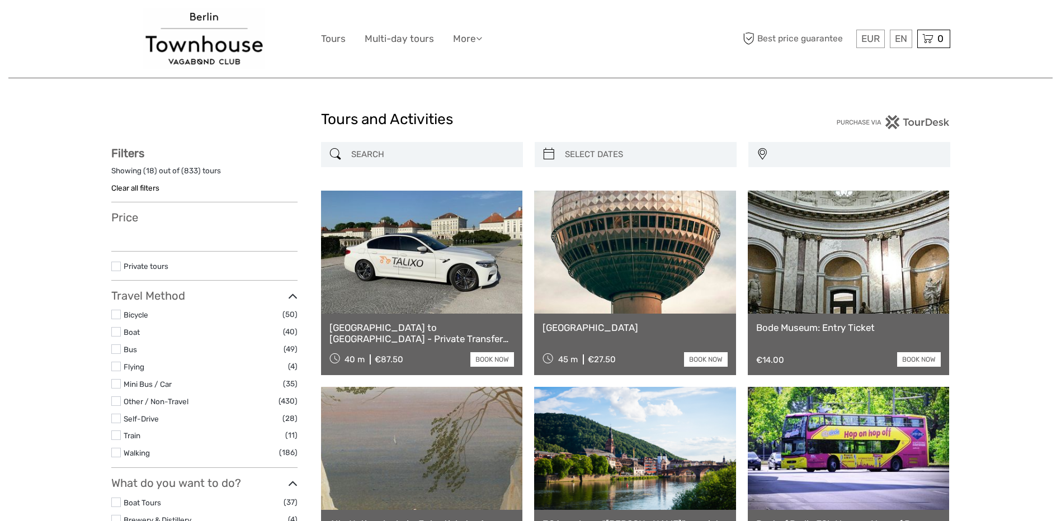  What do you see at coordinates (870, 39) in the screenshot?
I see `span: EUR` at bounding box center [870, 39].